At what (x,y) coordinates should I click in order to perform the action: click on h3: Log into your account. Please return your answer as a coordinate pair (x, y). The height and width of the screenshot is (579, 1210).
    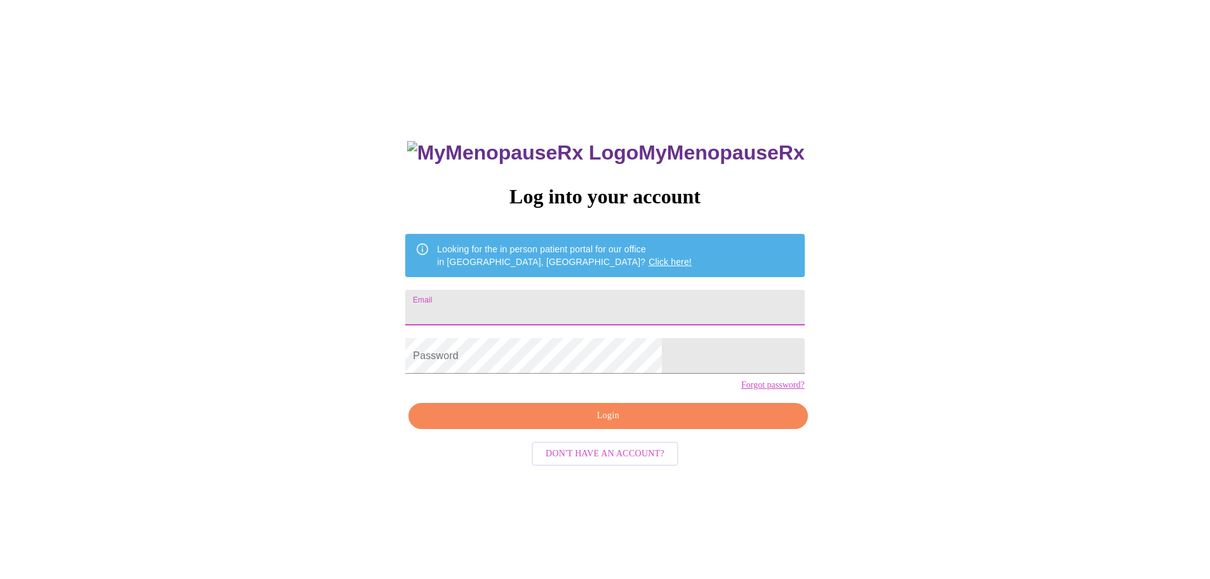
    Looking at the image, I should click on (605, 196).